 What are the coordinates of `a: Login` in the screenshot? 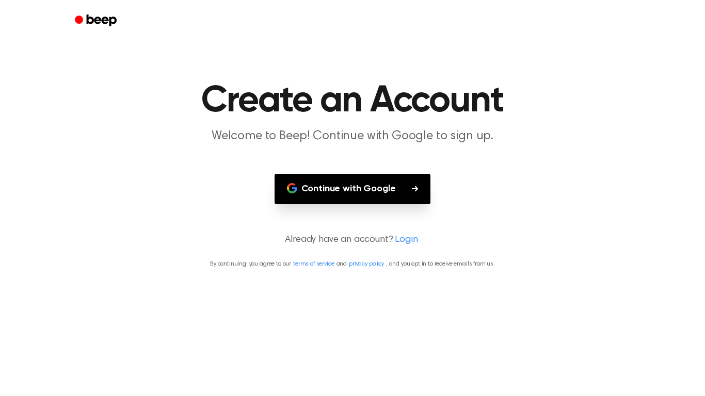 It's located at (406, 240).